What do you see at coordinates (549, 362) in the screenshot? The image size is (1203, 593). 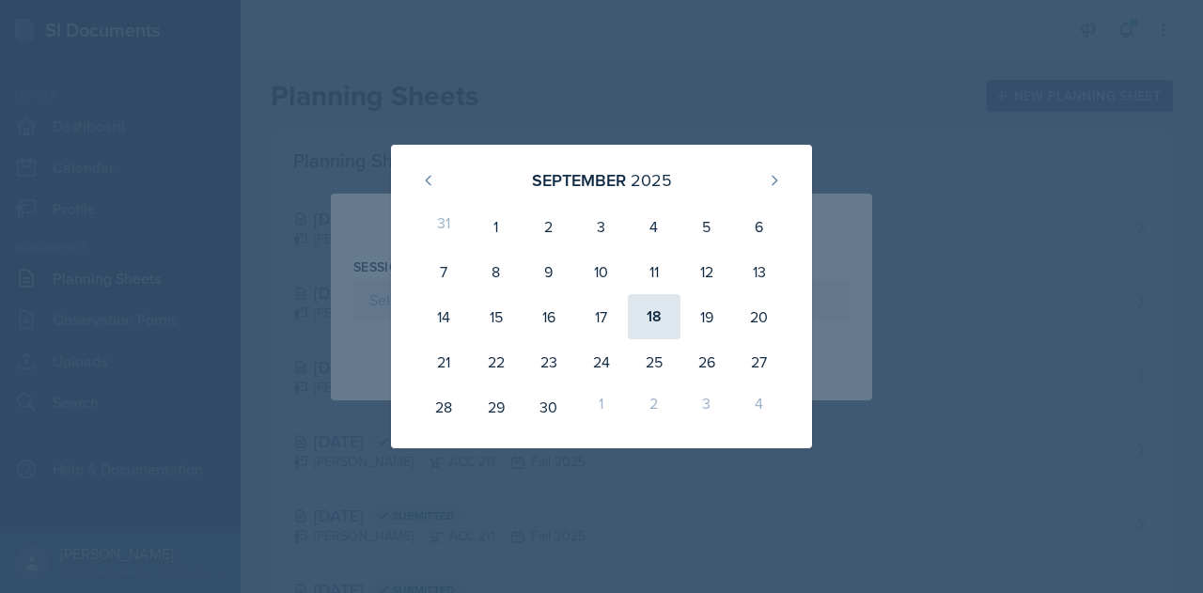 I see `div: 23` at bounding box center [549, 362].